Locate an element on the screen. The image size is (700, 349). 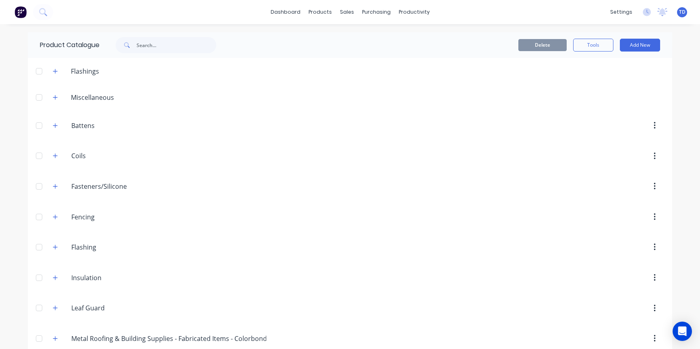
div: products is located at coordinates (320, 12).